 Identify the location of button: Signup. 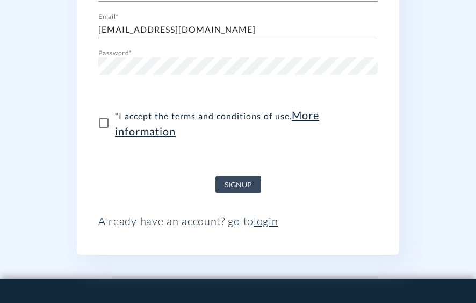
(238, 184).